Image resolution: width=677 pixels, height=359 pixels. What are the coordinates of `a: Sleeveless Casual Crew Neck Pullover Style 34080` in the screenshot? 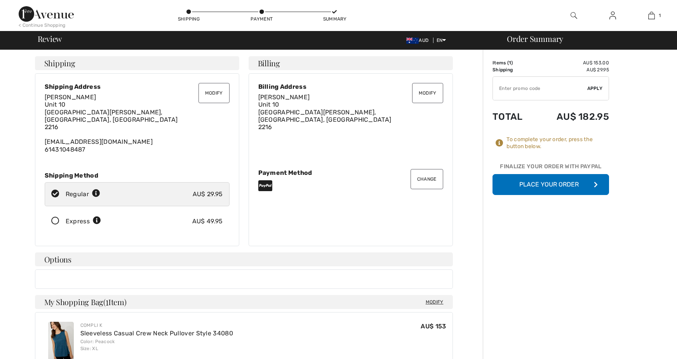 It's located at (156, 333).